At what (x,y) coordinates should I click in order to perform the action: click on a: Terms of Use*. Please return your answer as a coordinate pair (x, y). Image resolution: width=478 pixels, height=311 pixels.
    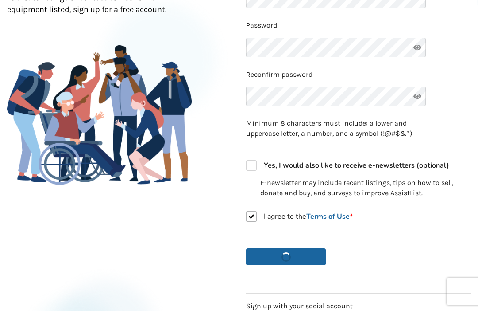
    Looking at the image, I should click on (330, 216).